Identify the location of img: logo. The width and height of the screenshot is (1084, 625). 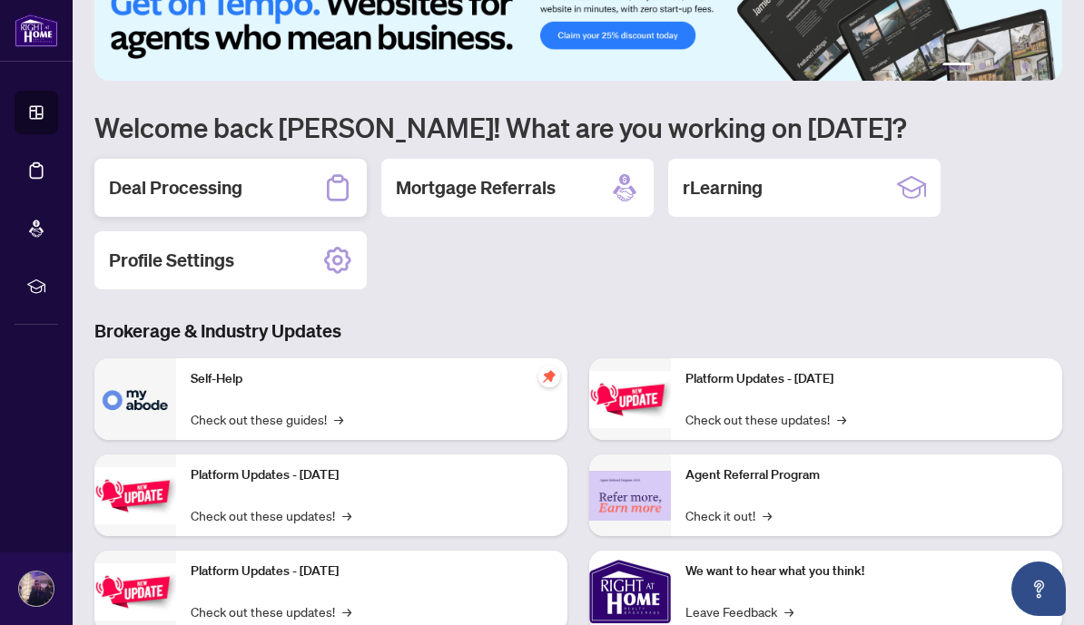
(36, 30).